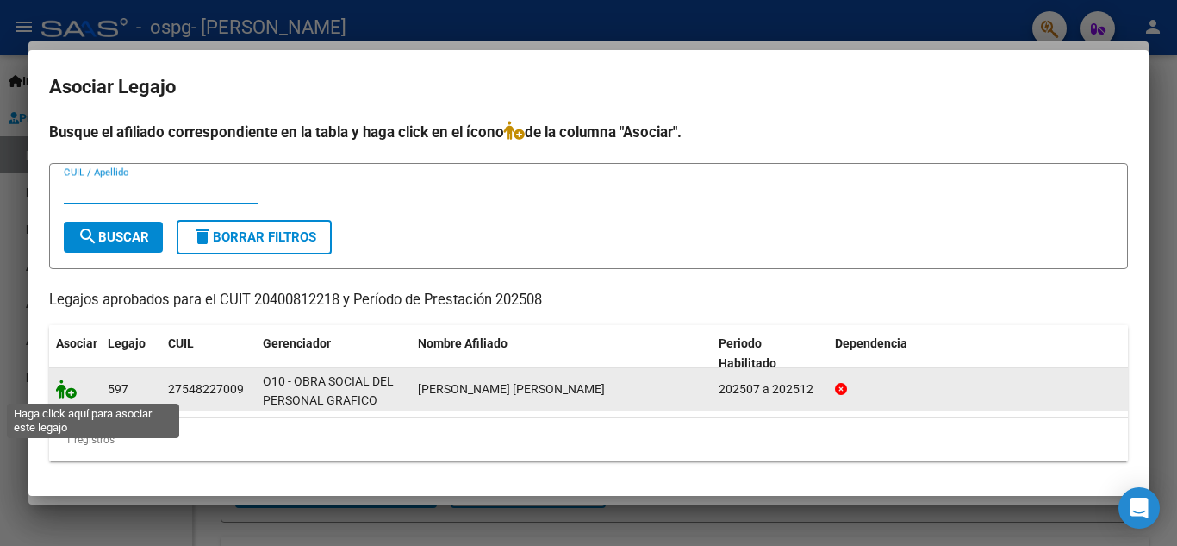  I want to click on span: CUIL, so click(181, 343).